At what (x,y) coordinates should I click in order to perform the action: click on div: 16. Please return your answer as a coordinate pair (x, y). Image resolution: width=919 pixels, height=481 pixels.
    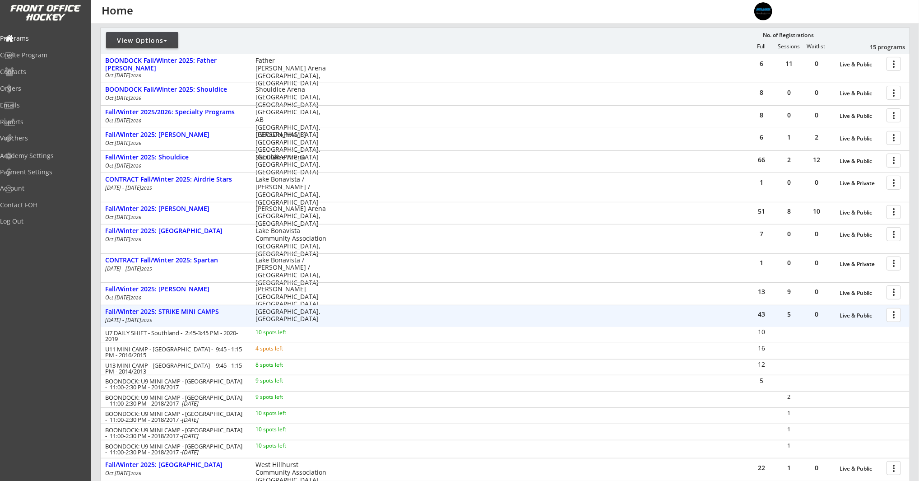
    Looking at the image, I should click on (761, 348).